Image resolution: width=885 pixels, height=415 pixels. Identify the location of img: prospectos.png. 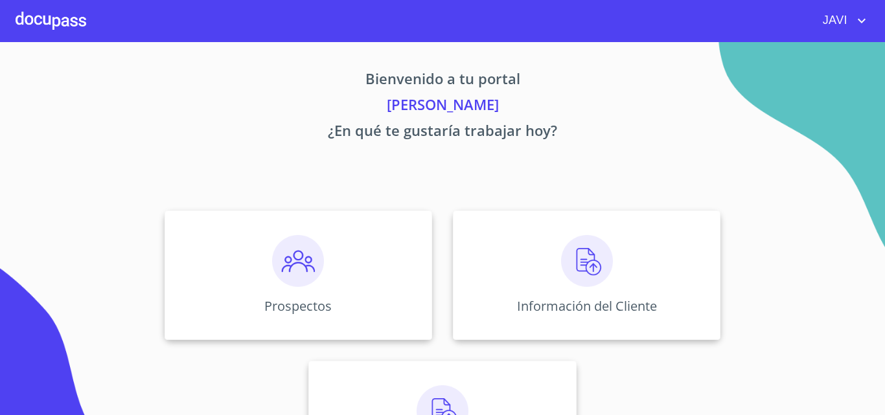
(298, 261).